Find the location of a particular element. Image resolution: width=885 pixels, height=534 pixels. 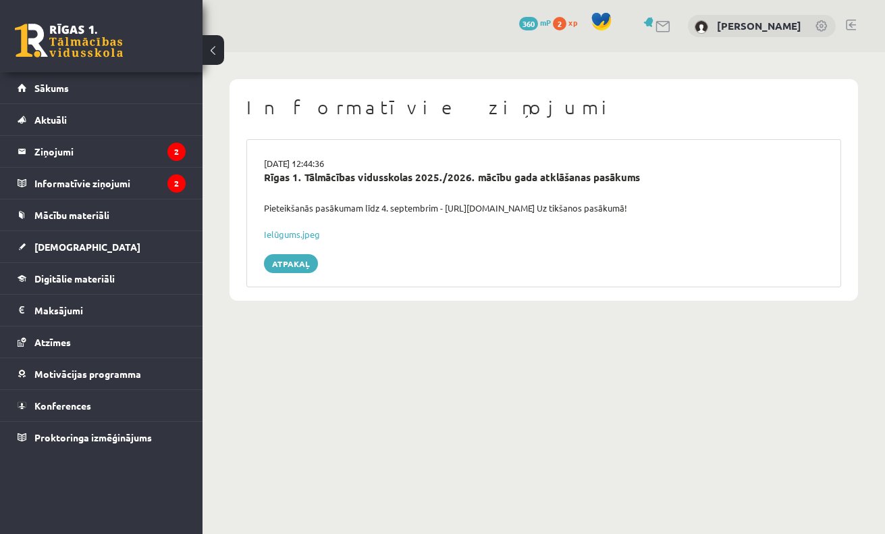

a: Atzīmes is located at coordinates (101, 342).